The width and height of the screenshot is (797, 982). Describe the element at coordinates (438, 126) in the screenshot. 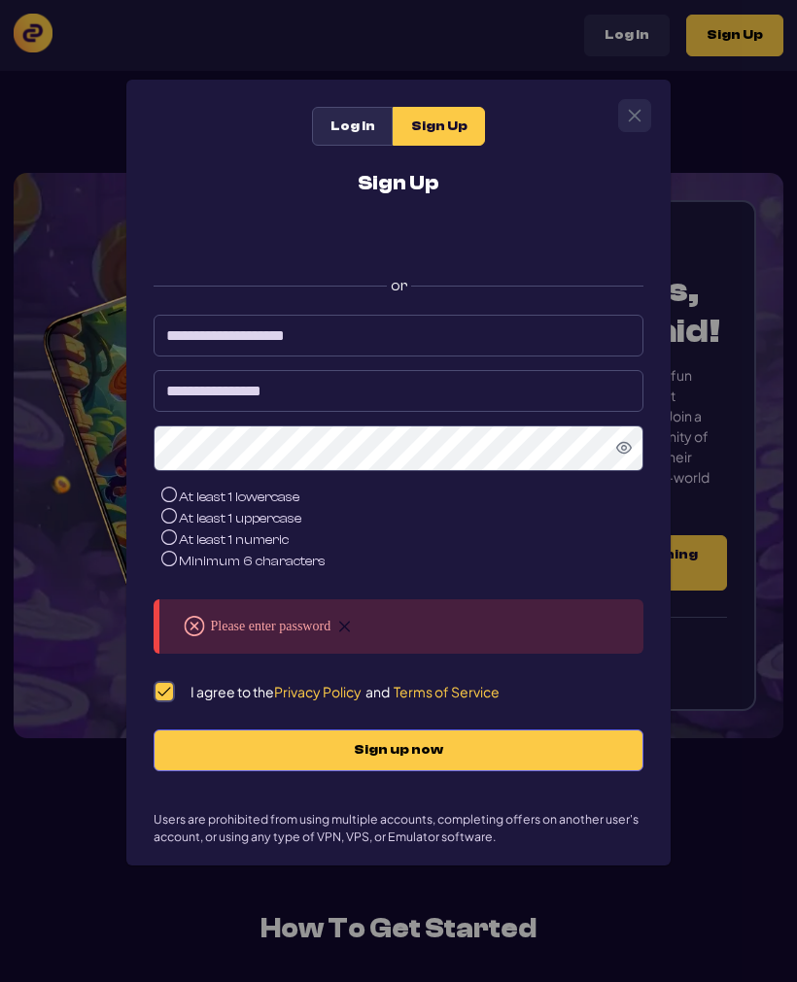

I see `div: Sign Up` at that location.